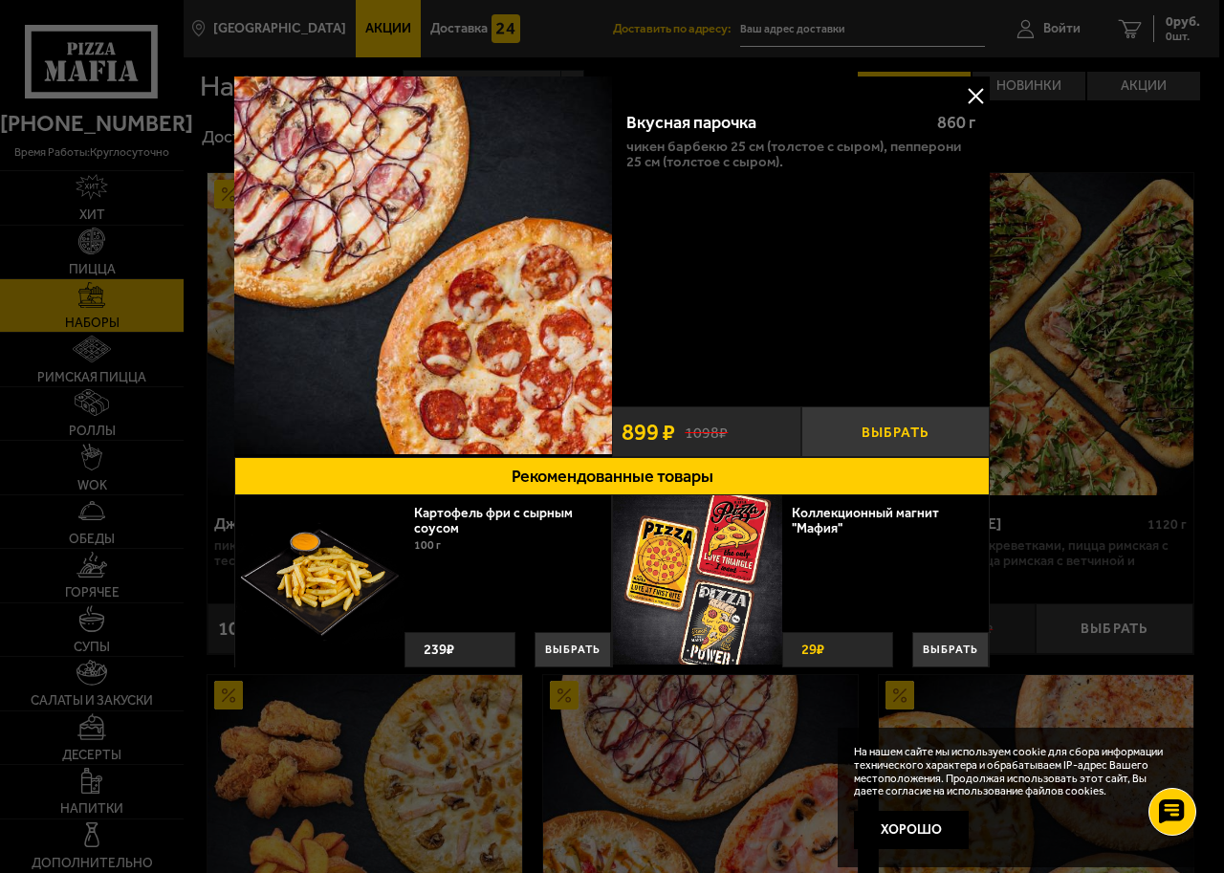  What do you see at coordinates (911, 830) in the screenshot?
I see `button: Хорошо` at bounding box center [911, 830].